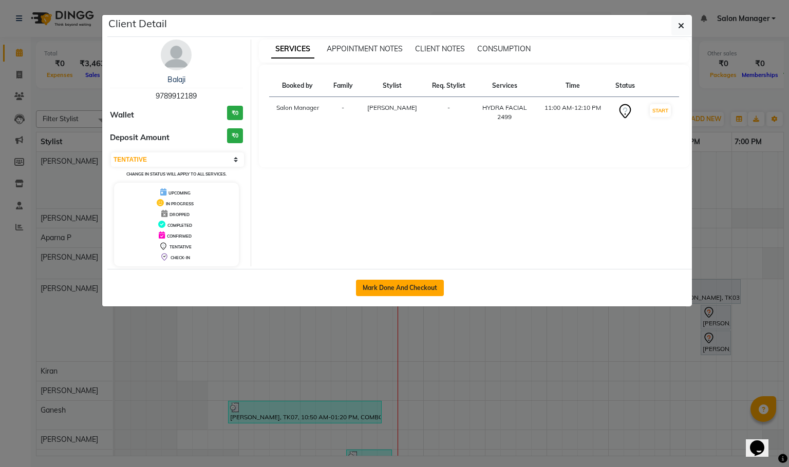 The image size is (789, 467). I want to click on span: Wallet, so click(122, 115).